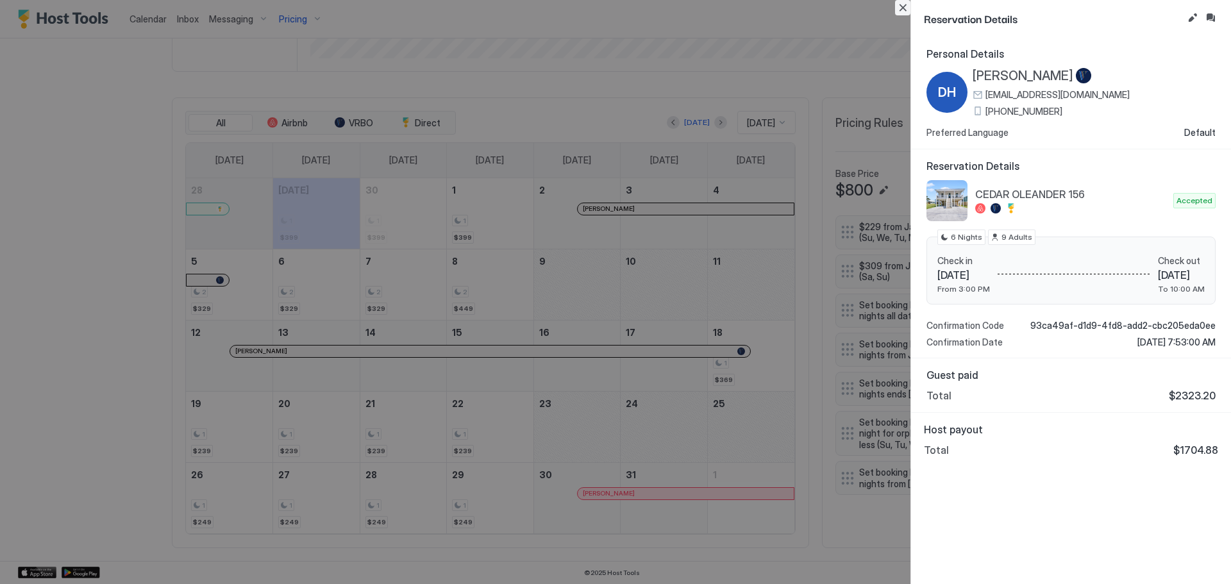 Image resolution: width=1231 pixels, height=584 pixels. Describe the element at coordinates (1200, 133) in the screenshot. I see `span: Default` at that location.